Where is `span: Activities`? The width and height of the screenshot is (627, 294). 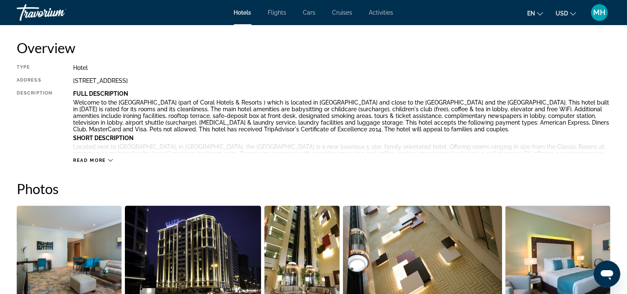 span: Activities is located at coordinates (381, 13).